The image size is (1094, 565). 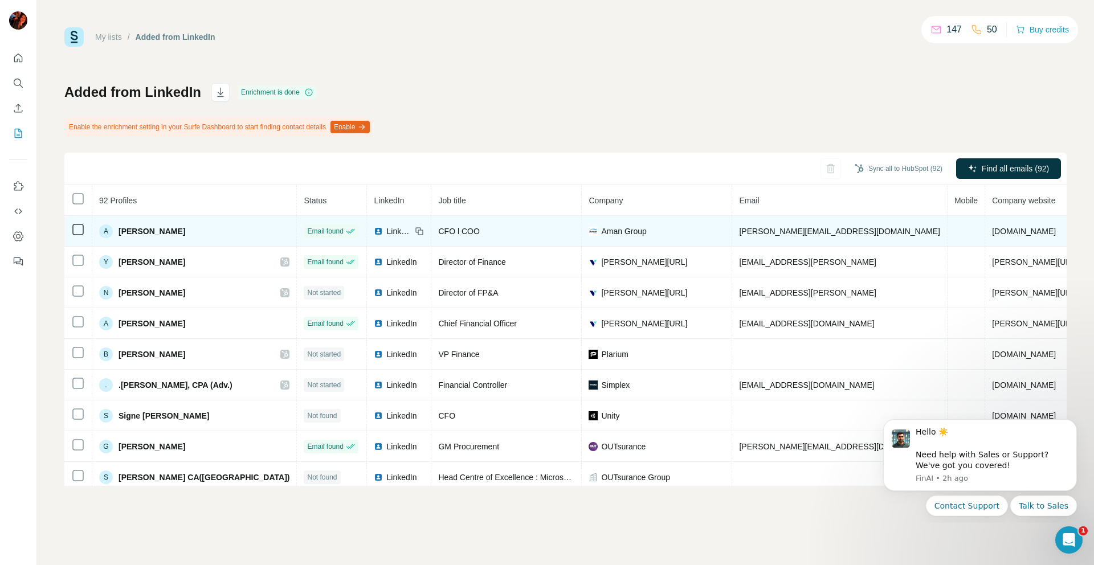 I want to click on button: Search, so click(x=18, y=83).